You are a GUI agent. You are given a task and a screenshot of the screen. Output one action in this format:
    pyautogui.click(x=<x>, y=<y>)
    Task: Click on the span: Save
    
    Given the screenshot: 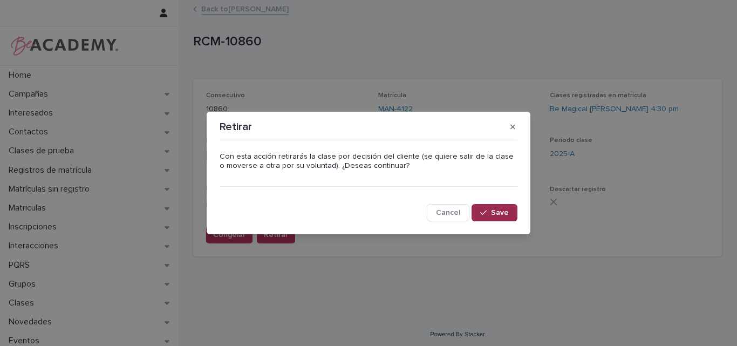 What is the action you would take?
    pyautogui.click(x=500, y=213)
    